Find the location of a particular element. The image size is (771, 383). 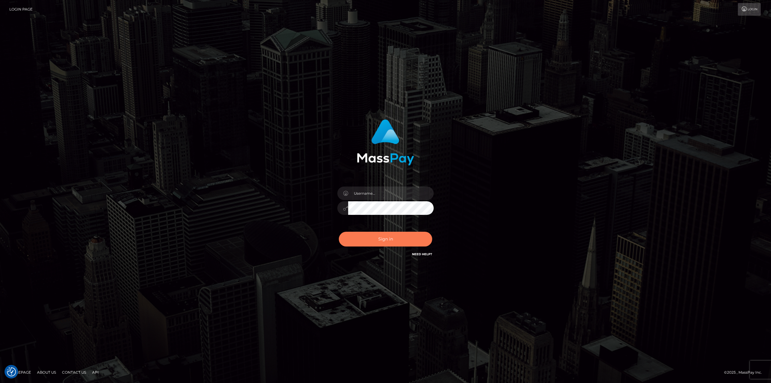

a: API is located at coordinates (95, 372).